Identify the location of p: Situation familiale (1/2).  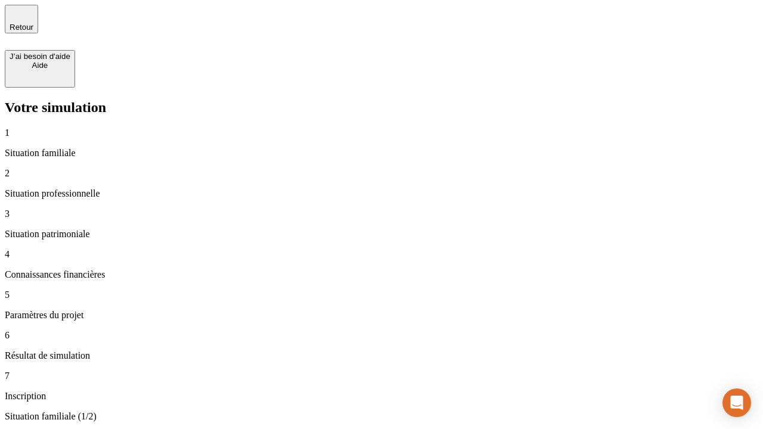
(381, 416).